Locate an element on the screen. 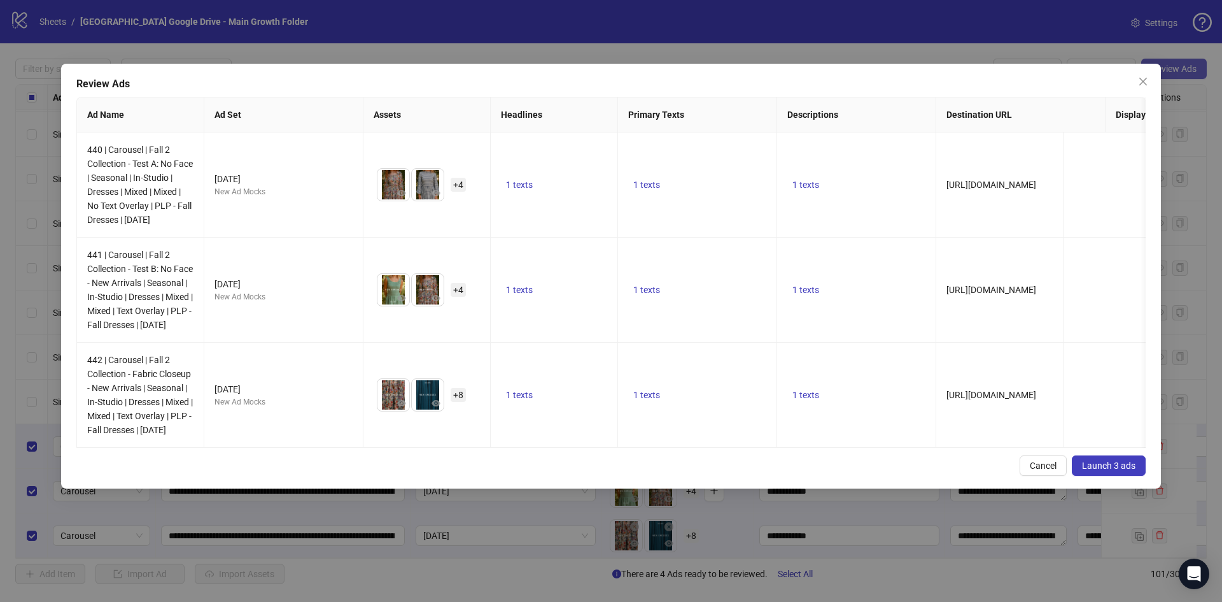 Image resolution: width=1222 pixels, height=602 pixels. button: Close is located at coordinates (1143, 81).